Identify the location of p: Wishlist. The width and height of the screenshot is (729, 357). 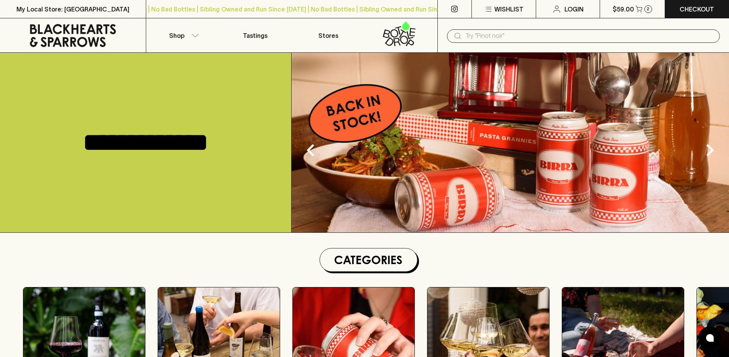
(509, 9).